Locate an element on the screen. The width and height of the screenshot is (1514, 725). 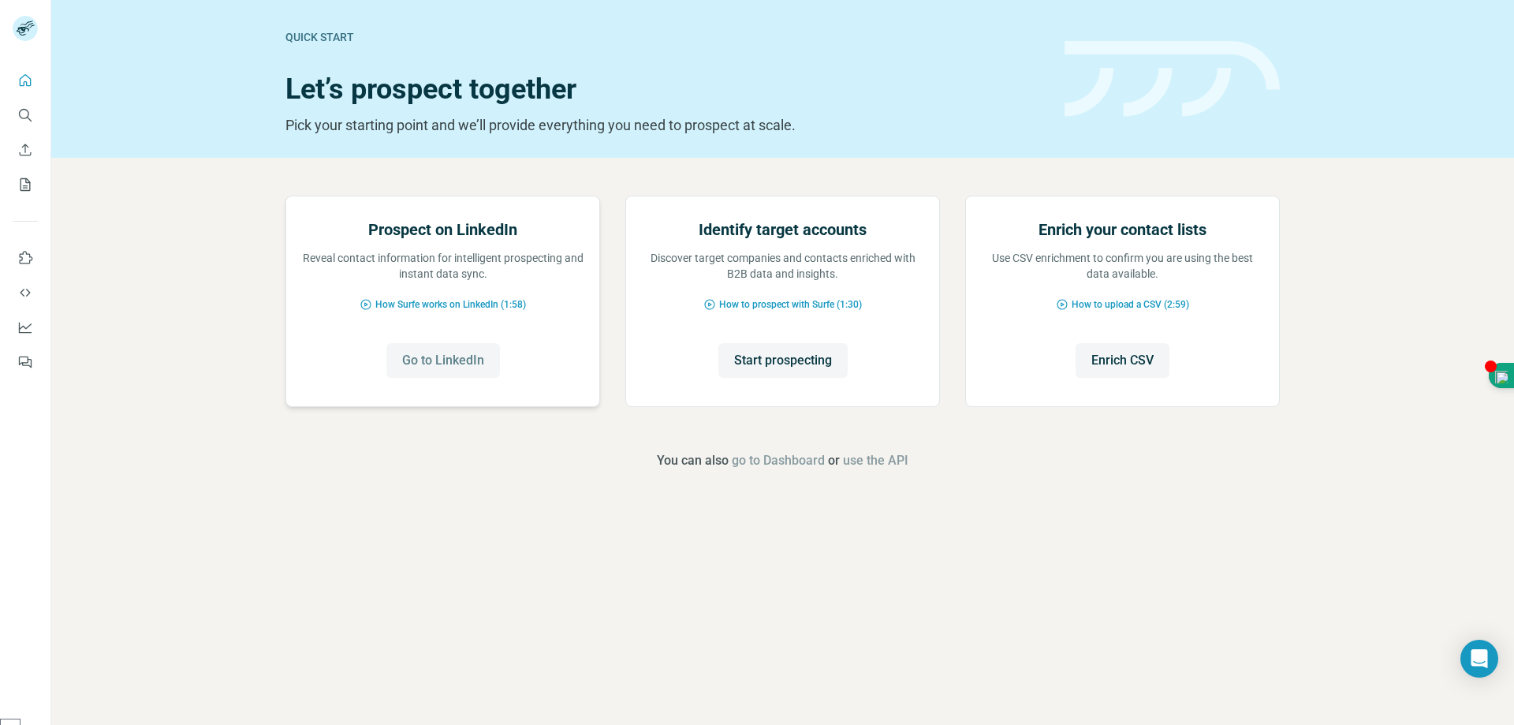
span: How to upload a CSV (2:59) is located at coordinates (1130, 304).